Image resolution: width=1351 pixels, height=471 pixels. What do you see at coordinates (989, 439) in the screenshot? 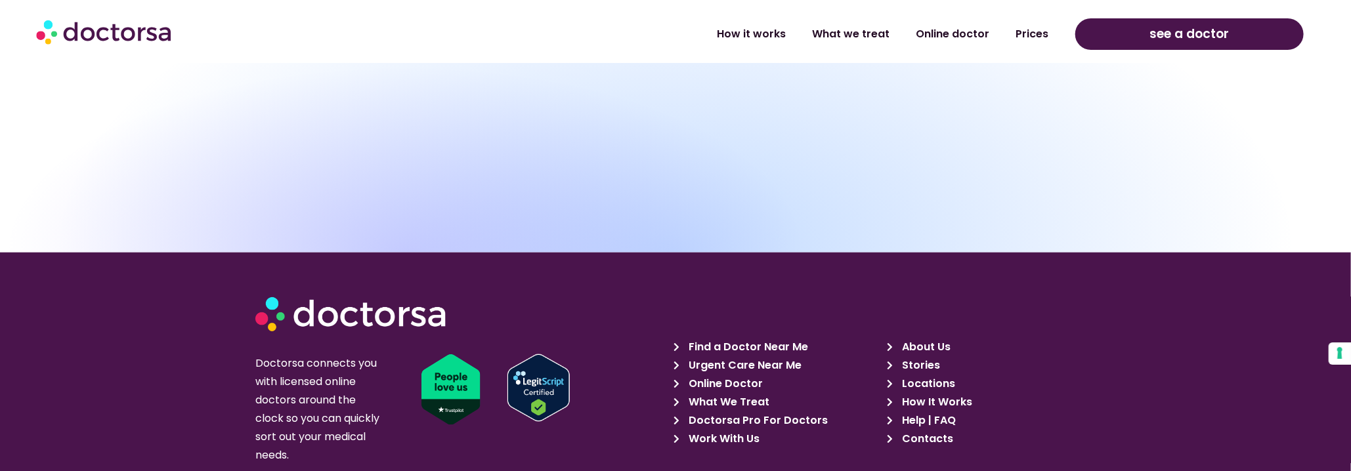
I see `a: Contacts` at bounding box center [989, 439].